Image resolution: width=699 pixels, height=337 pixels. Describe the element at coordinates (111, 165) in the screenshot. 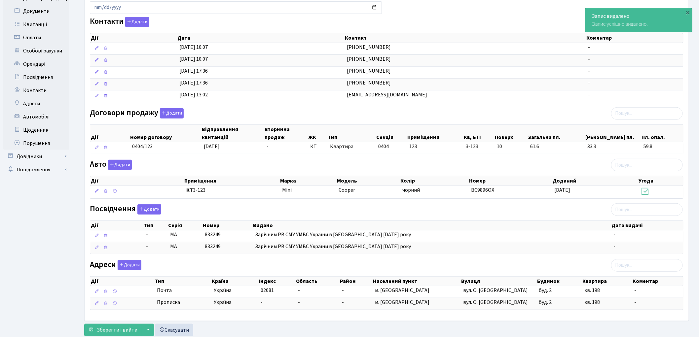

I see `label: Авто` at that location.